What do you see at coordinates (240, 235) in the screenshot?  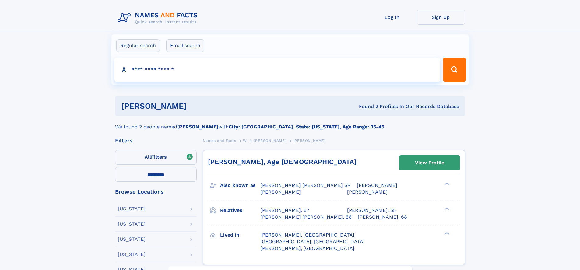 I see `h3: Lived in` at bounding box center [240, 235].